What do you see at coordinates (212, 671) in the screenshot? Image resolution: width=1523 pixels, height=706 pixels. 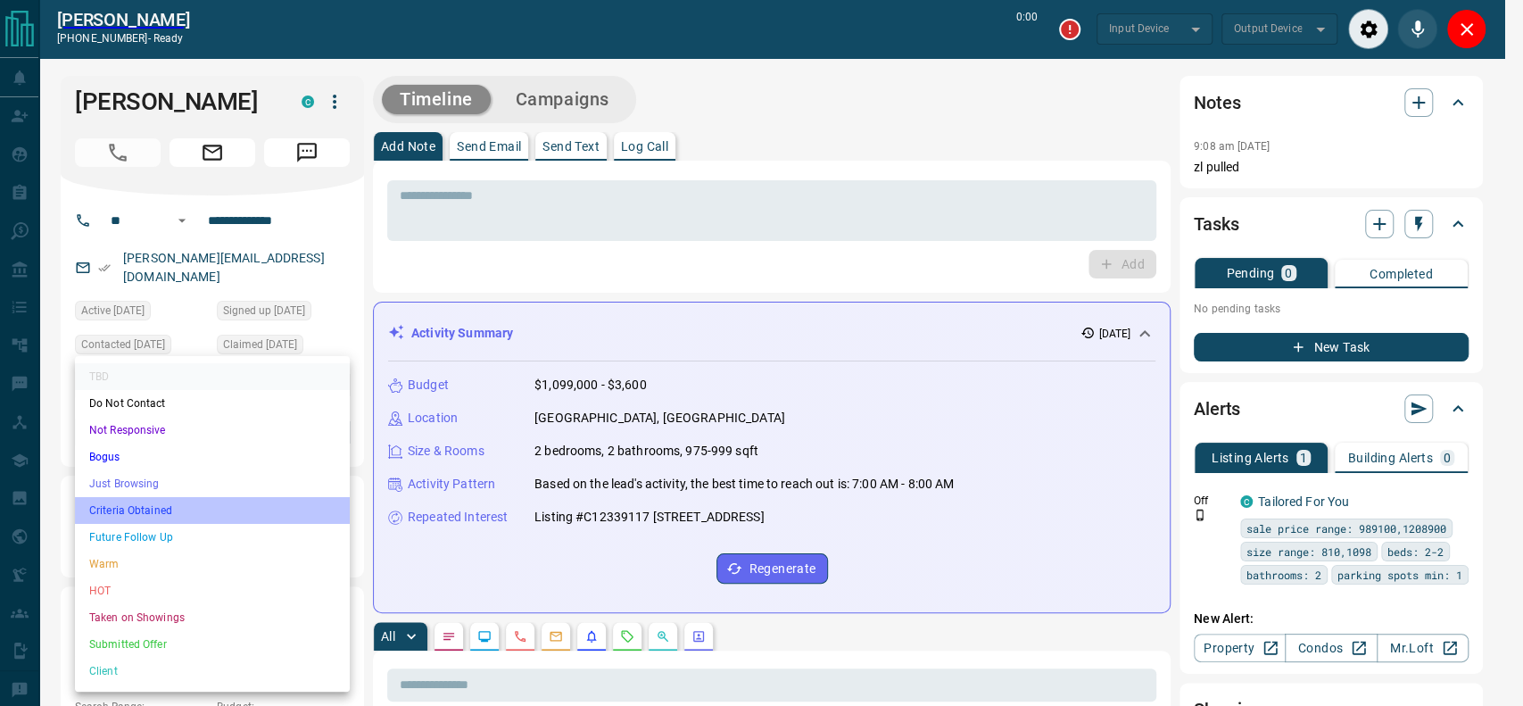 I see `li: Client` at bounding box center [212, 671].